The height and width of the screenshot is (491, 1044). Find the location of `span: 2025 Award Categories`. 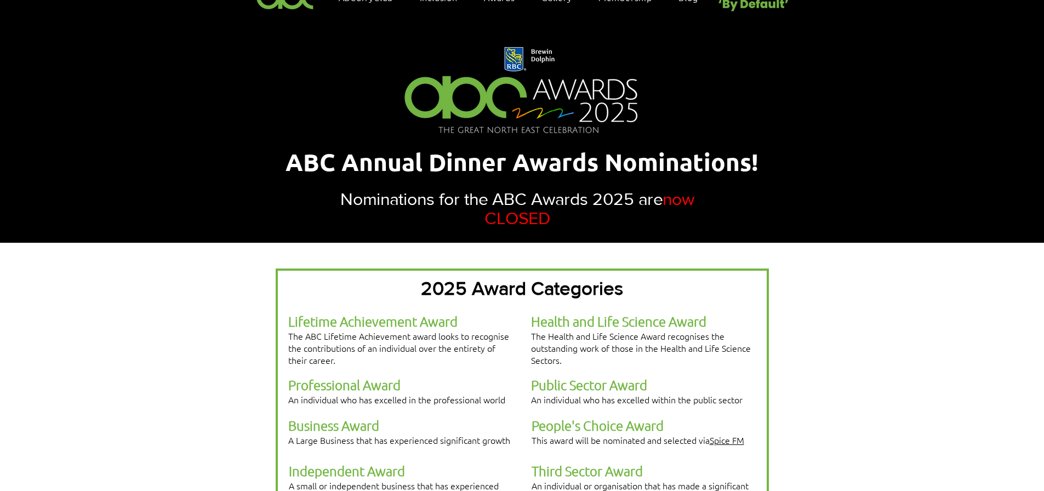

span: 2025 Award Categories is located at coordinates (522, 288).